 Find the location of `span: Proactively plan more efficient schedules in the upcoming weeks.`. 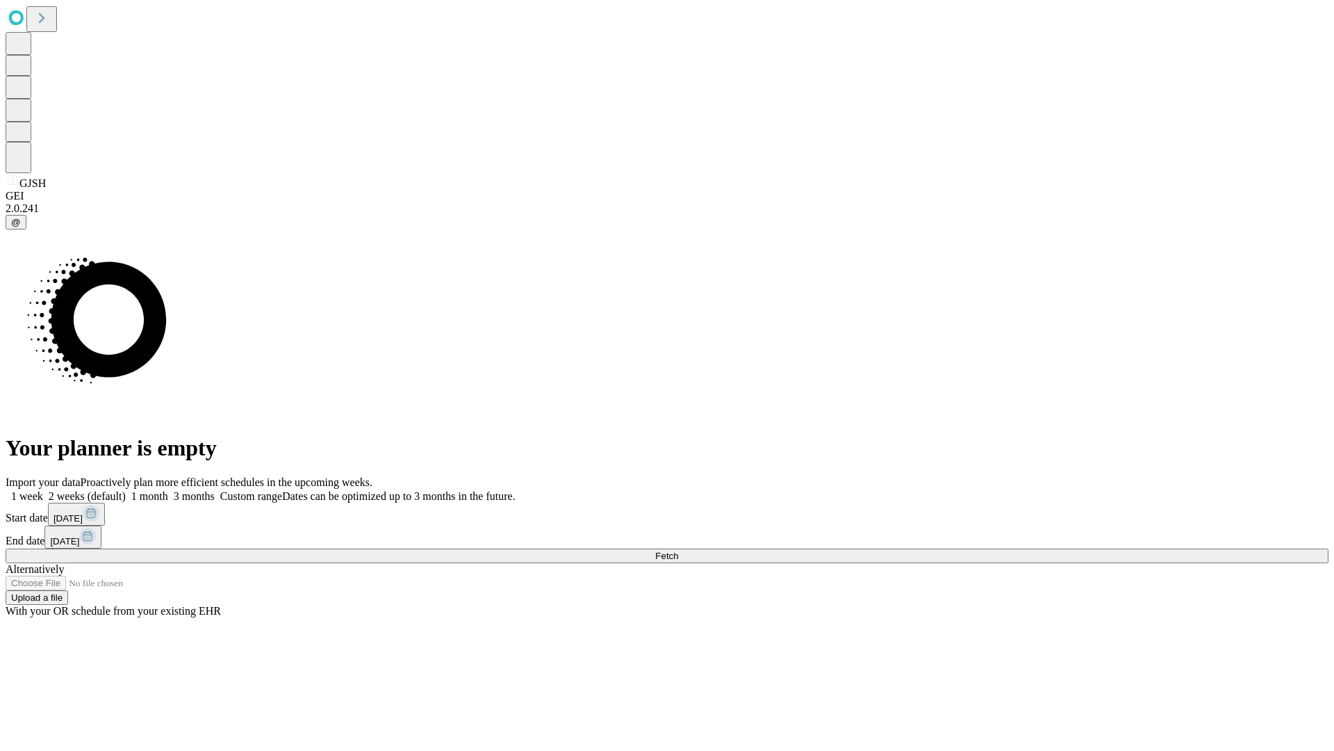

span: Proactively plan more efficient schedules in the upcoming weeks. is located at coordinates (227, 482).